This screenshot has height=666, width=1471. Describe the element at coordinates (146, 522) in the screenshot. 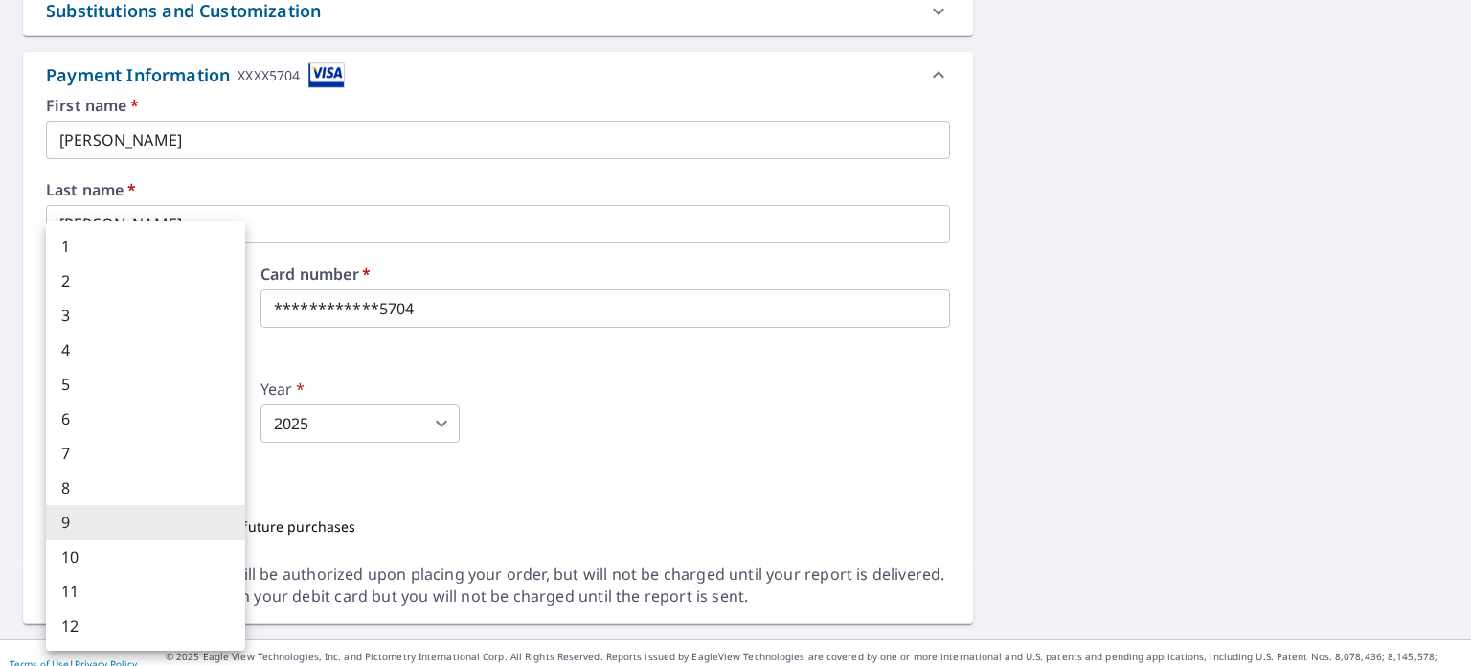

I see `li: 9` at that location.